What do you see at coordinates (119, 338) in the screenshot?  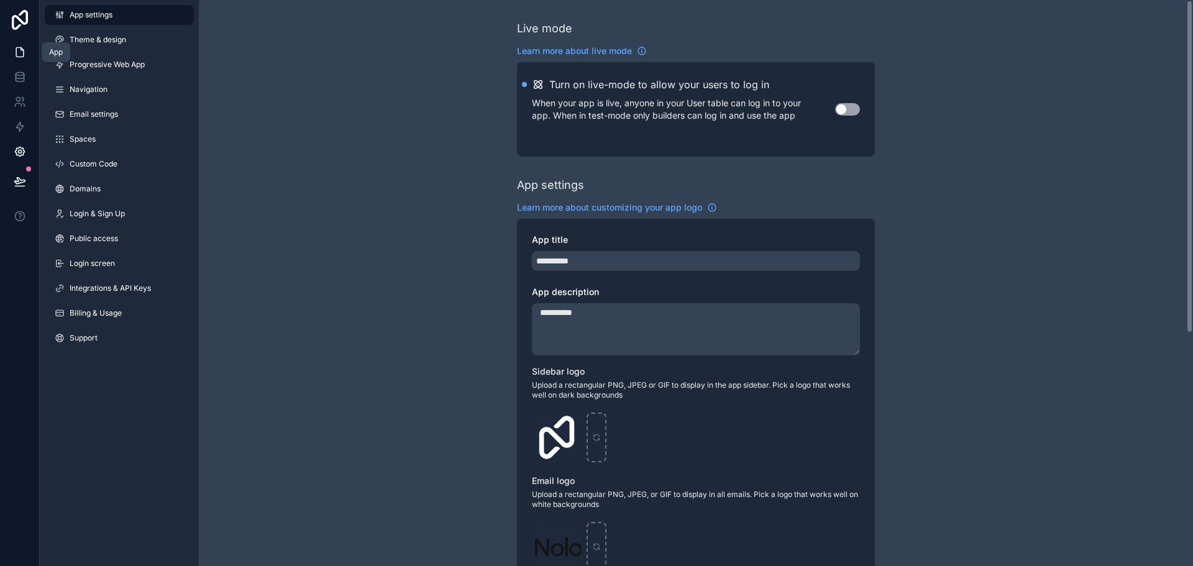 I see `a: Support` at bounding box center [119, 338].